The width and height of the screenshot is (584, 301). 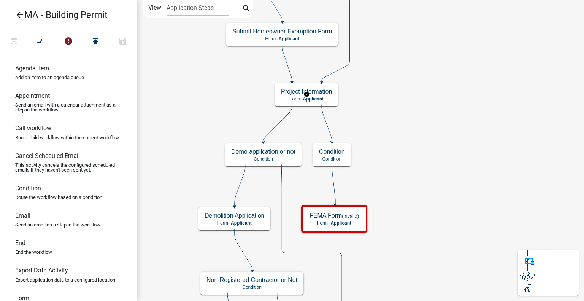 I want to click on p: This activity cancels the configured scheduled emails if they haven't been sent yet., so click(x=68, y=167).